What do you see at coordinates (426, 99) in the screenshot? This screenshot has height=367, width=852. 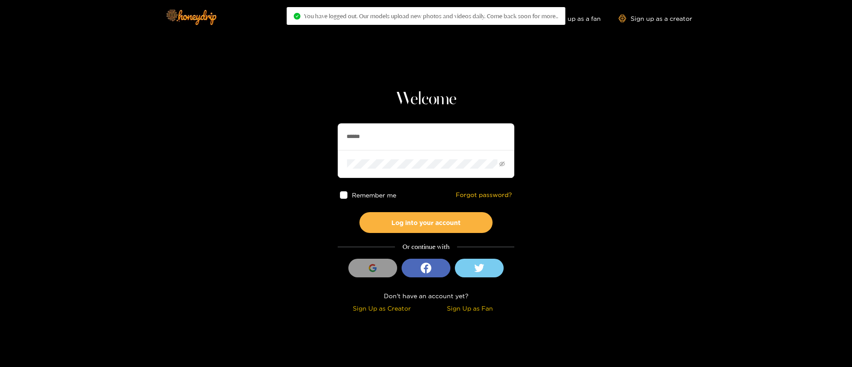 I see `h1: Welcome` at bounding box center [426, 99].